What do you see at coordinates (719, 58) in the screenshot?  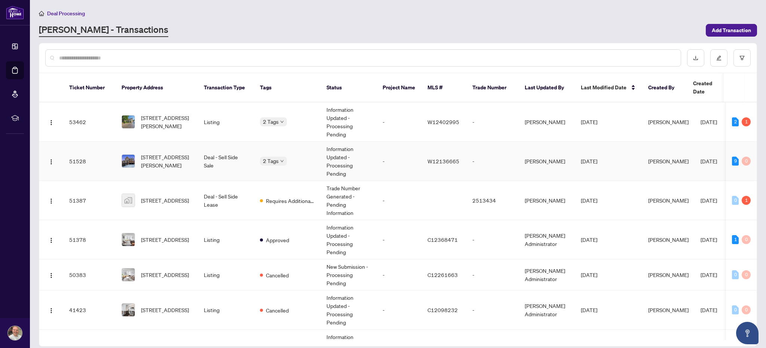 I see `button: edit` at bounding box center [719, 58].